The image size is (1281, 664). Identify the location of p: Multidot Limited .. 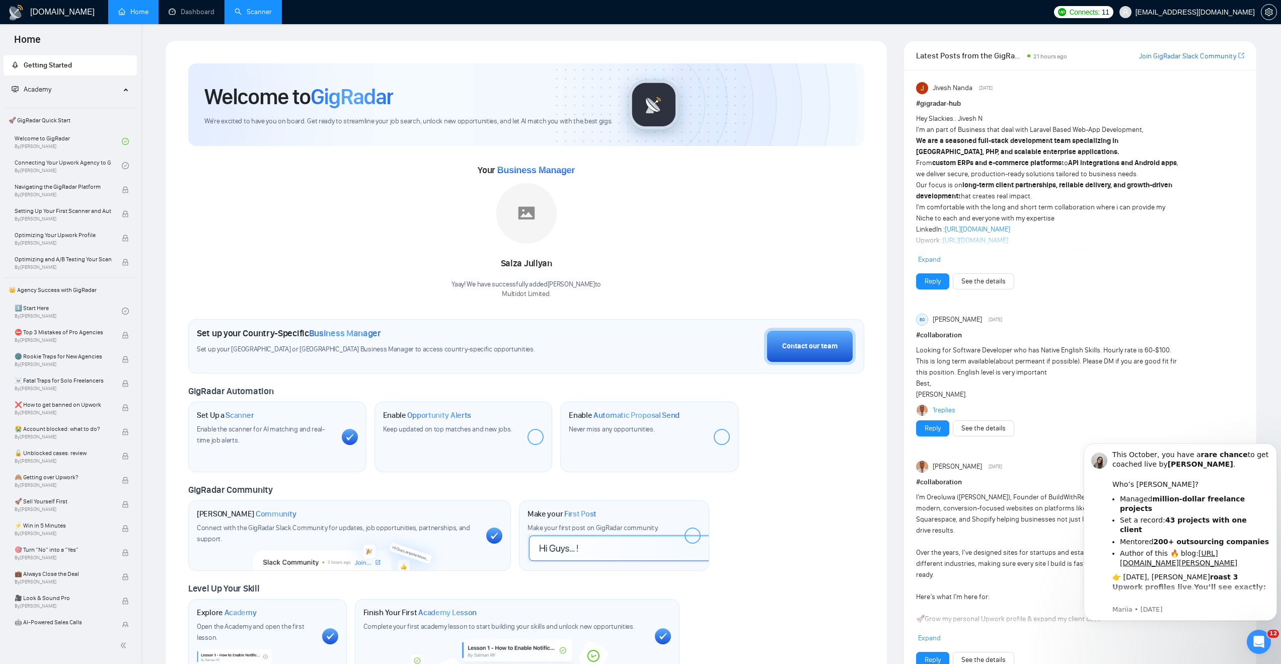
(526, 294).